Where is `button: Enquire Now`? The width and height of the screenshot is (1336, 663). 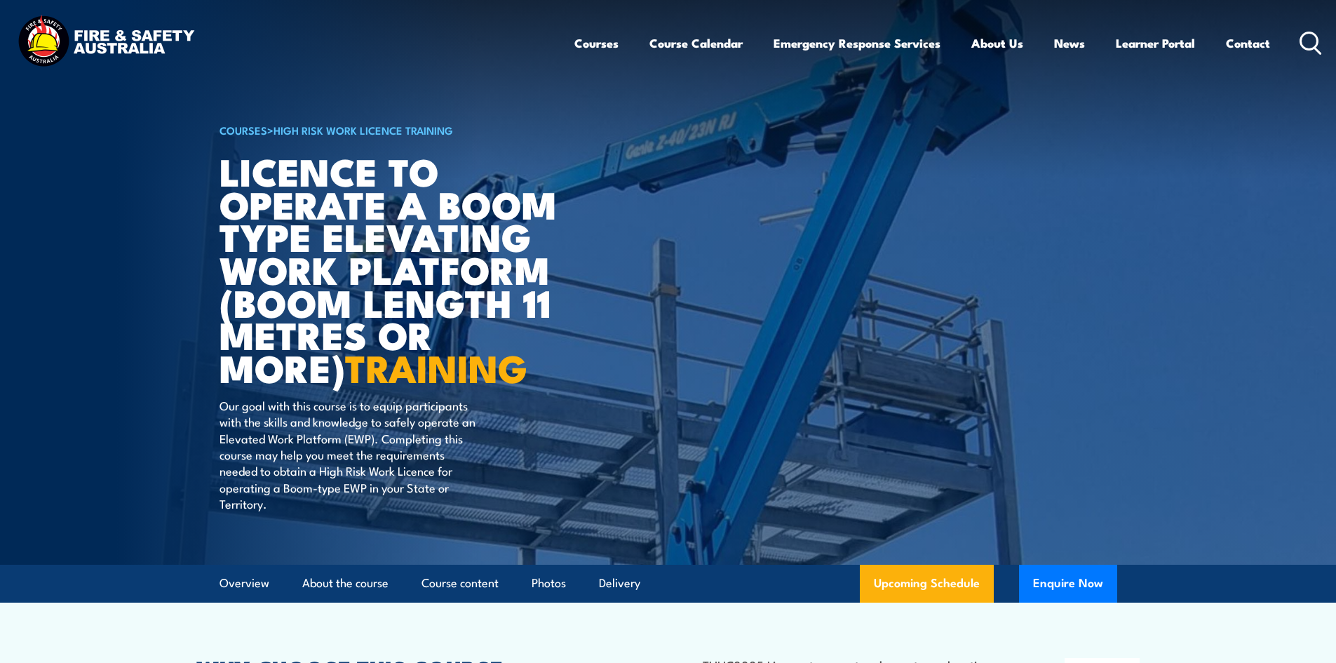 button: Enquire Now is located at coordinates (1068, 583).